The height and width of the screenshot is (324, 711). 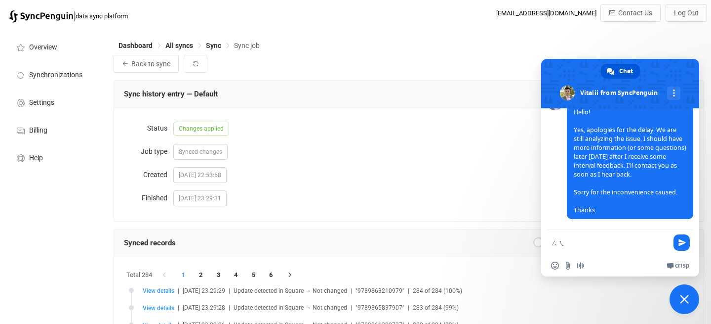 I want to click on span: Audio message, so click(x=581, y=265).